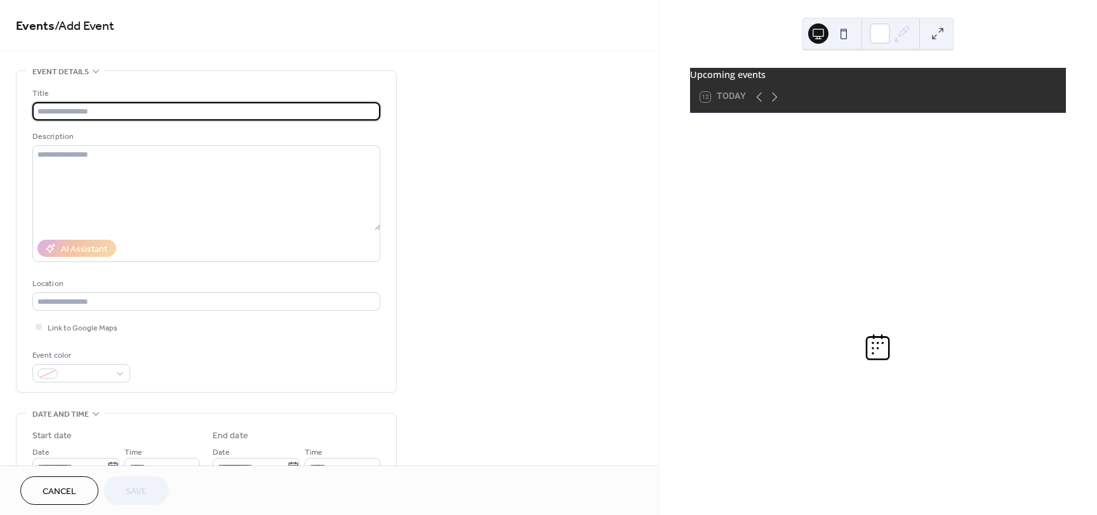 The width and height of the screenshot is (1097, 515). I want to click on span: Cancel, so click(59, 492).